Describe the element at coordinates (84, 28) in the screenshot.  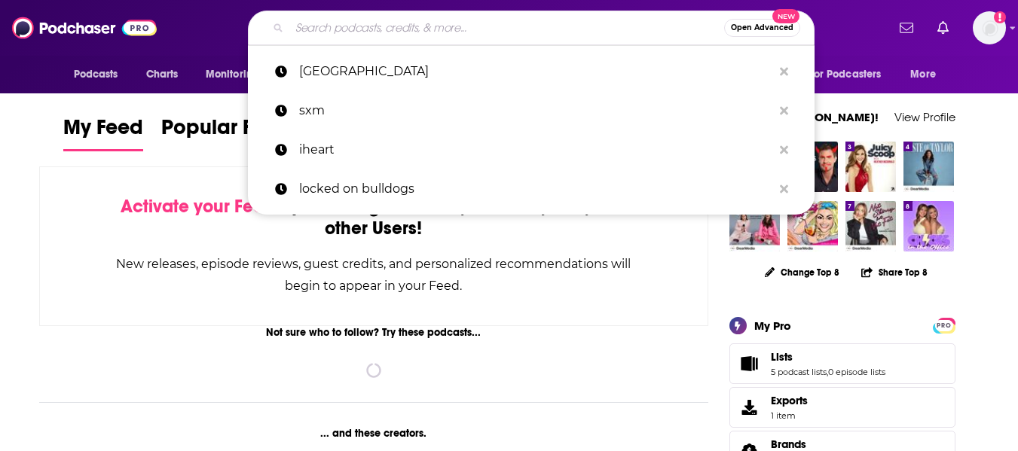
I see `img: Podchaser - Follow, Share and Rate Podcasts` at that location.